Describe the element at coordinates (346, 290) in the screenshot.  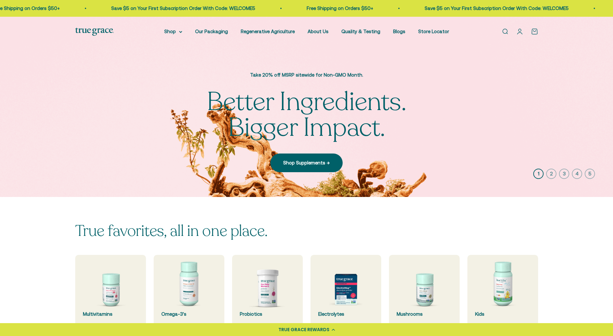
I see `a: Electrolytes` at that location.